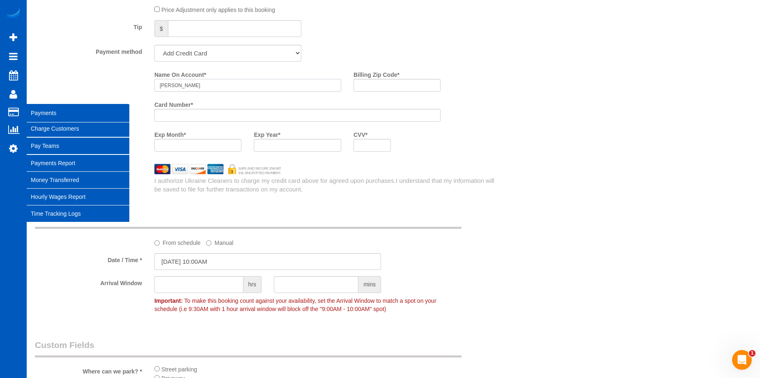 This screenshot has width=760, height=378. I want to click on a: Pay Teams, so click(78, 146).